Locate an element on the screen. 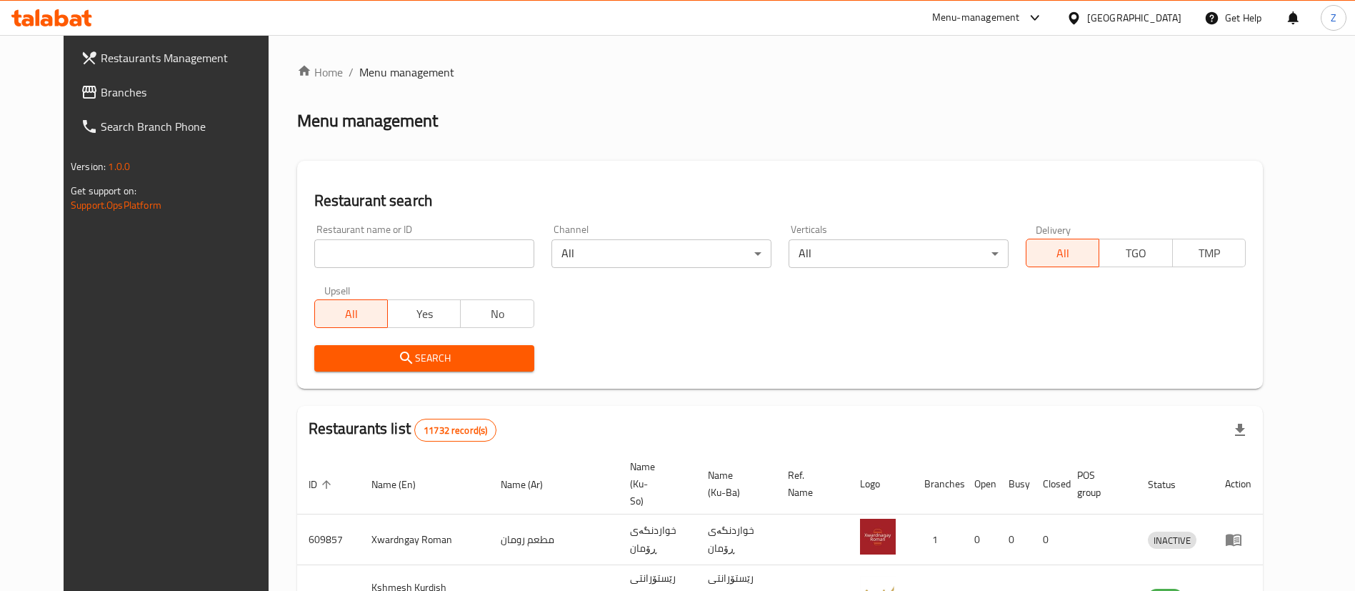  span: Name (En) is located at coordinates (403, 484).